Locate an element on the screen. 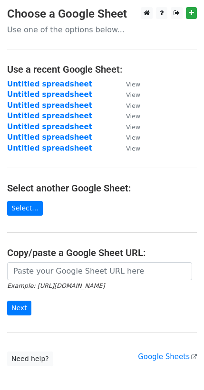 This screenshot has width=204, height=390. a: Need help? is located at coordinates (30, 359).